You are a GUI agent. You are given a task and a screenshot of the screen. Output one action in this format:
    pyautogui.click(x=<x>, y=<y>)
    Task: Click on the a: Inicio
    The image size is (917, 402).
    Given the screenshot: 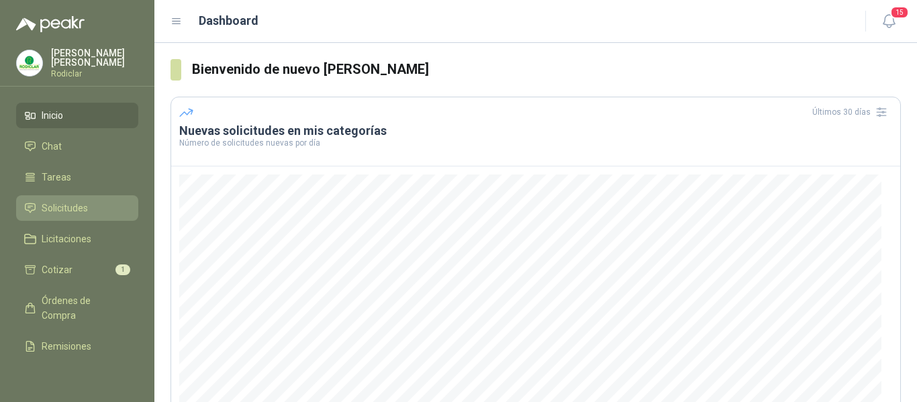 What is the action you would take?
    pyautogui.click(x=77, y=115)
    